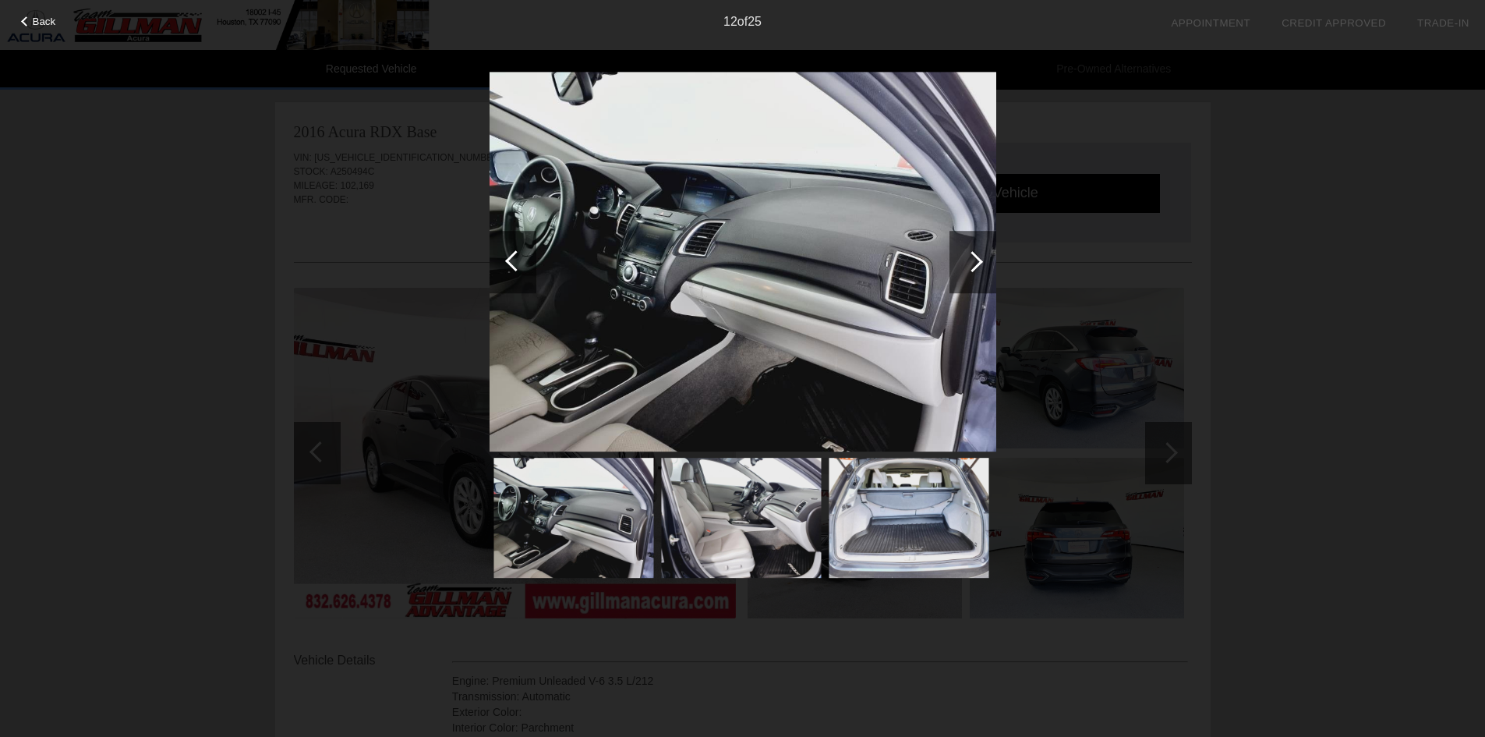  What do you see at coordinates (741, 518) in the screenshot?
I see `img: bb965fd082eb4db0bb986678f24b0fac.jpg` at bounding box center [741, 518].